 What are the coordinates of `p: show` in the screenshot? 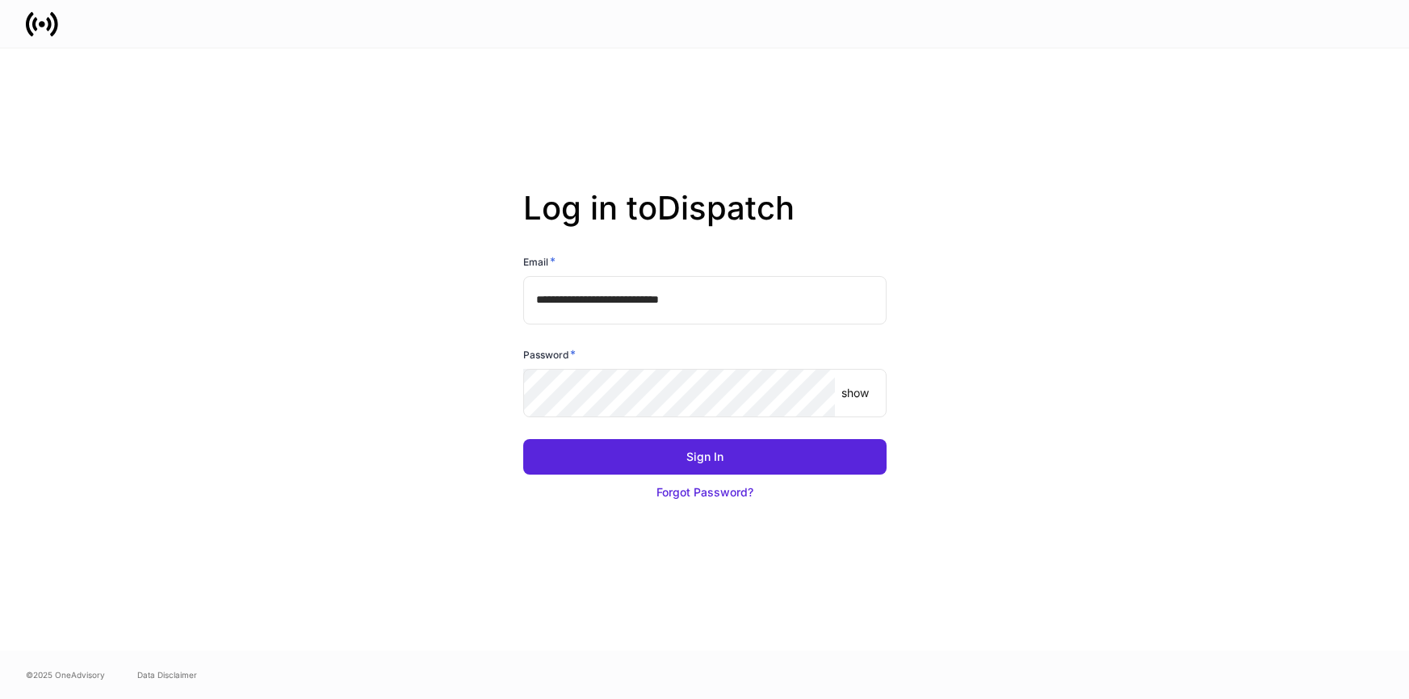 It's located at (855, 393).